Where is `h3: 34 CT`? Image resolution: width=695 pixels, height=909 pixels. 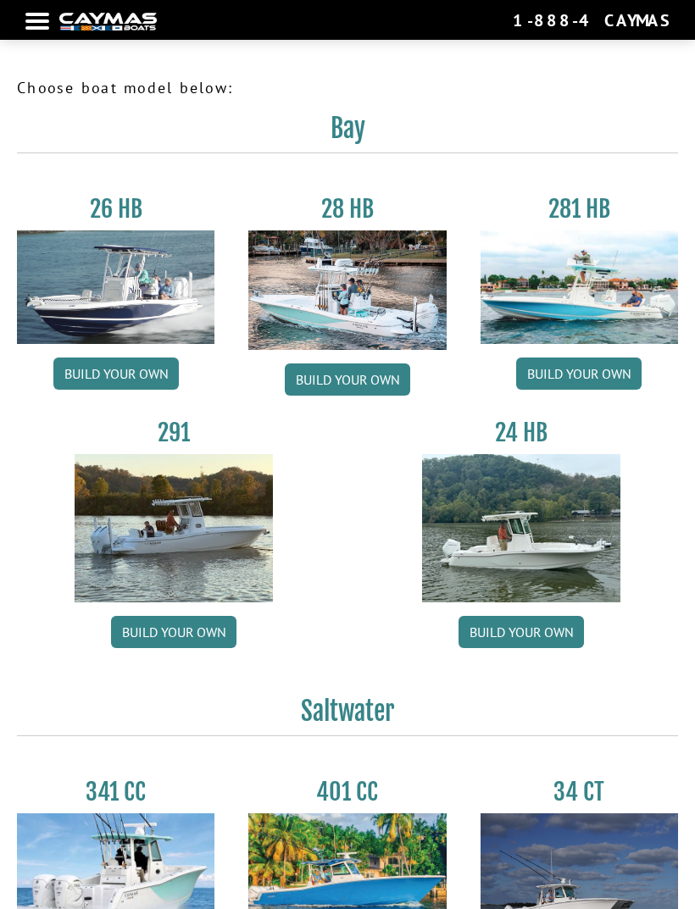 h3: 34 CT is located at coordinates (579, 792).